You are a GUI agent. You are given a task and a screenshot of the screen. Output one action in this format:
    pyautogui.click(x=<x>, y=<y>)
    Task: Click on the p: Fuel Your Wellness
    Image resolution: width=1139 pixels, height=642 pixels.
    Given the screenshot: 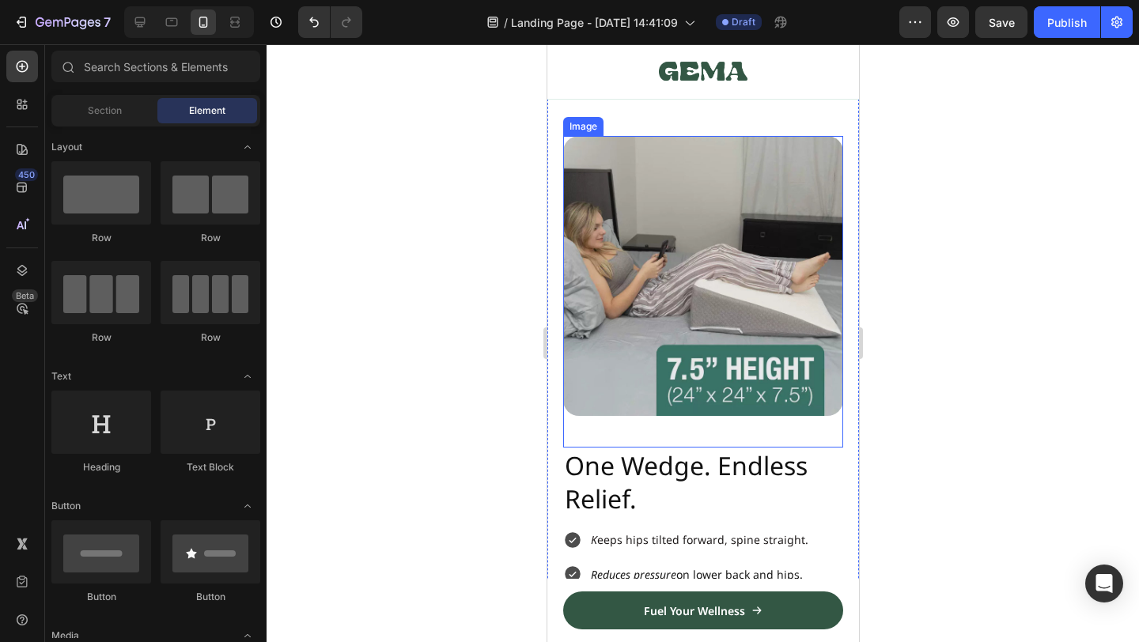 What is the action you would take?
    pyautogui.click(x=147, y=566)
    